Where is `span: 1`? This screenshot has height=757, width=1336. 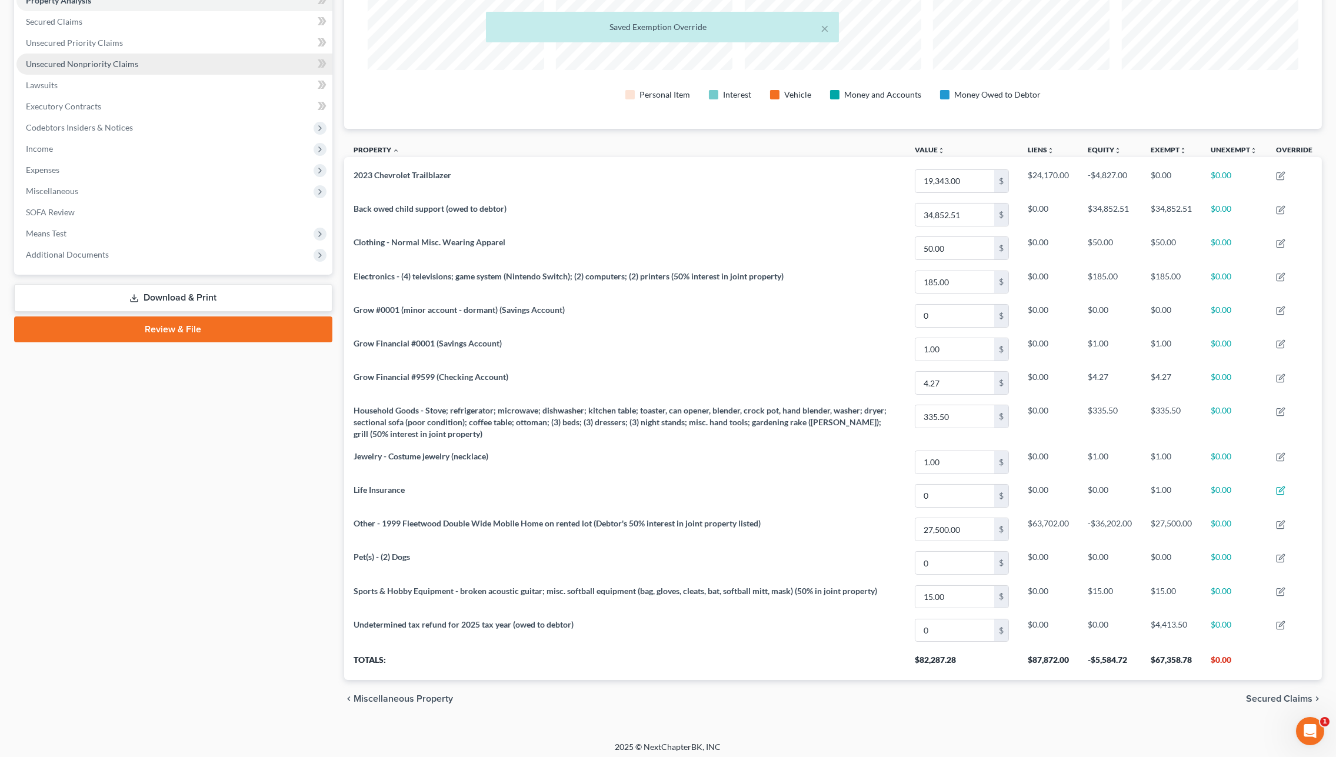
span: 1 is located at coordinates (1325, 722).